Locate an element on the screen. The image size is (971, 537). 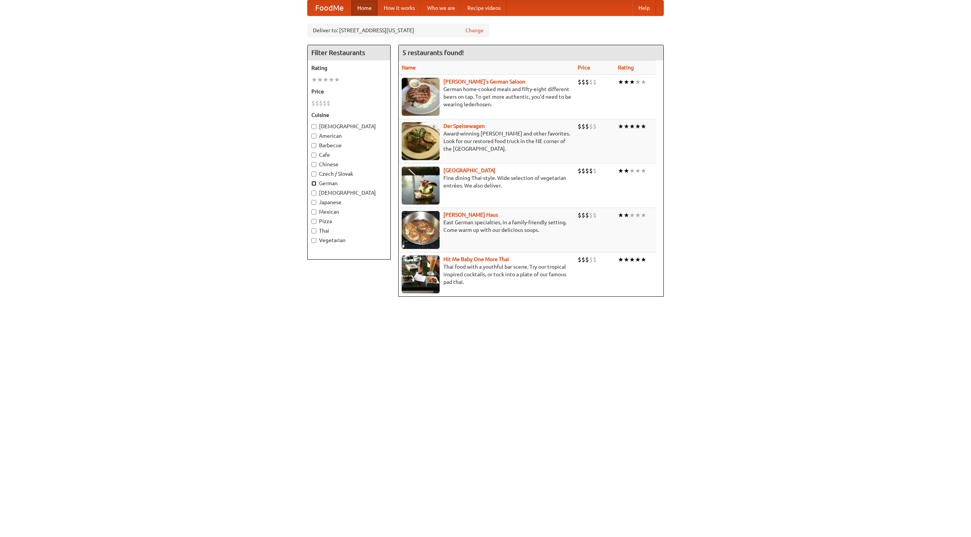
a: FoodMe is located at coordinates (329, 8).